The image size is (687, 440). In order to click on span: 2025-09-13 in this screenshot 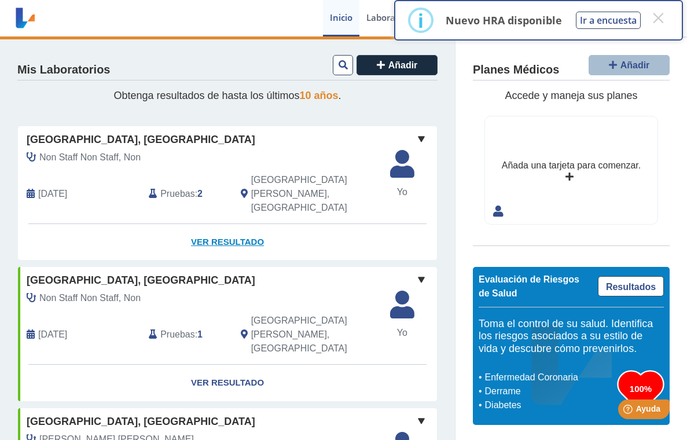, I will do `click(53, 194)`.